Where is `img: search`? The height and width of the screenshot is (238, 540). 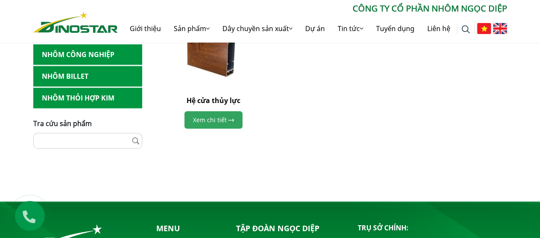
img: search is located at coordinates (465, 29).